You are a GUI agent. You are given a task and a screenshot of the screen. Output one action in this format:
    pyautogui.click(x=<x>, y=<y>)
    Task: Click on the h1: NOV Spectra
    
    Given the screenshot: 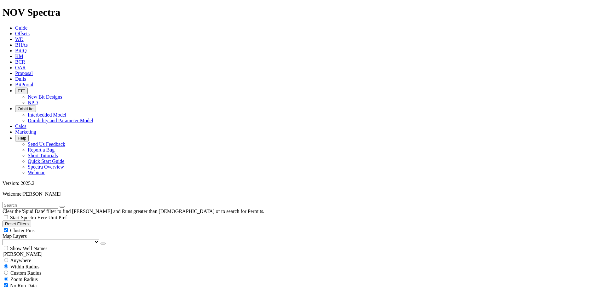 What is the action you would take?
    pyautogui.click(x=303, y=12)
    